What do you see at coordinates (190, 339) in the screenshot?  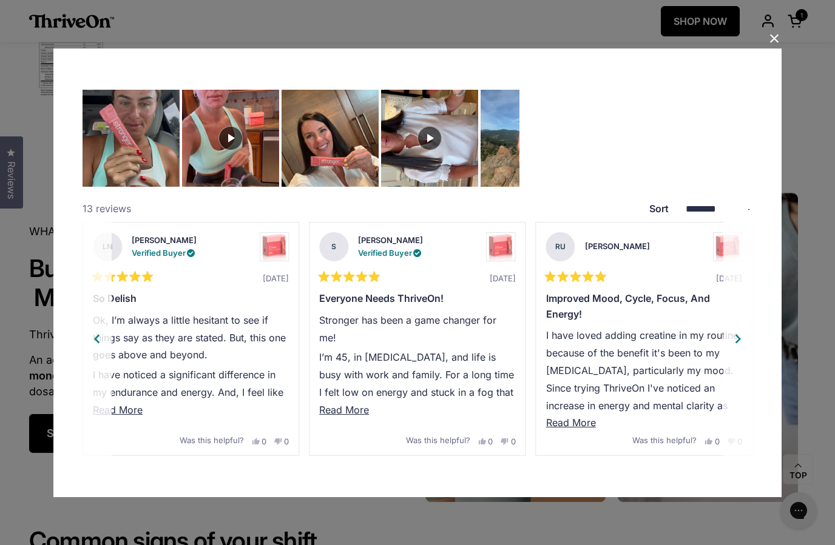 I see `li: Slide 6` at bounding box center [190, 339].